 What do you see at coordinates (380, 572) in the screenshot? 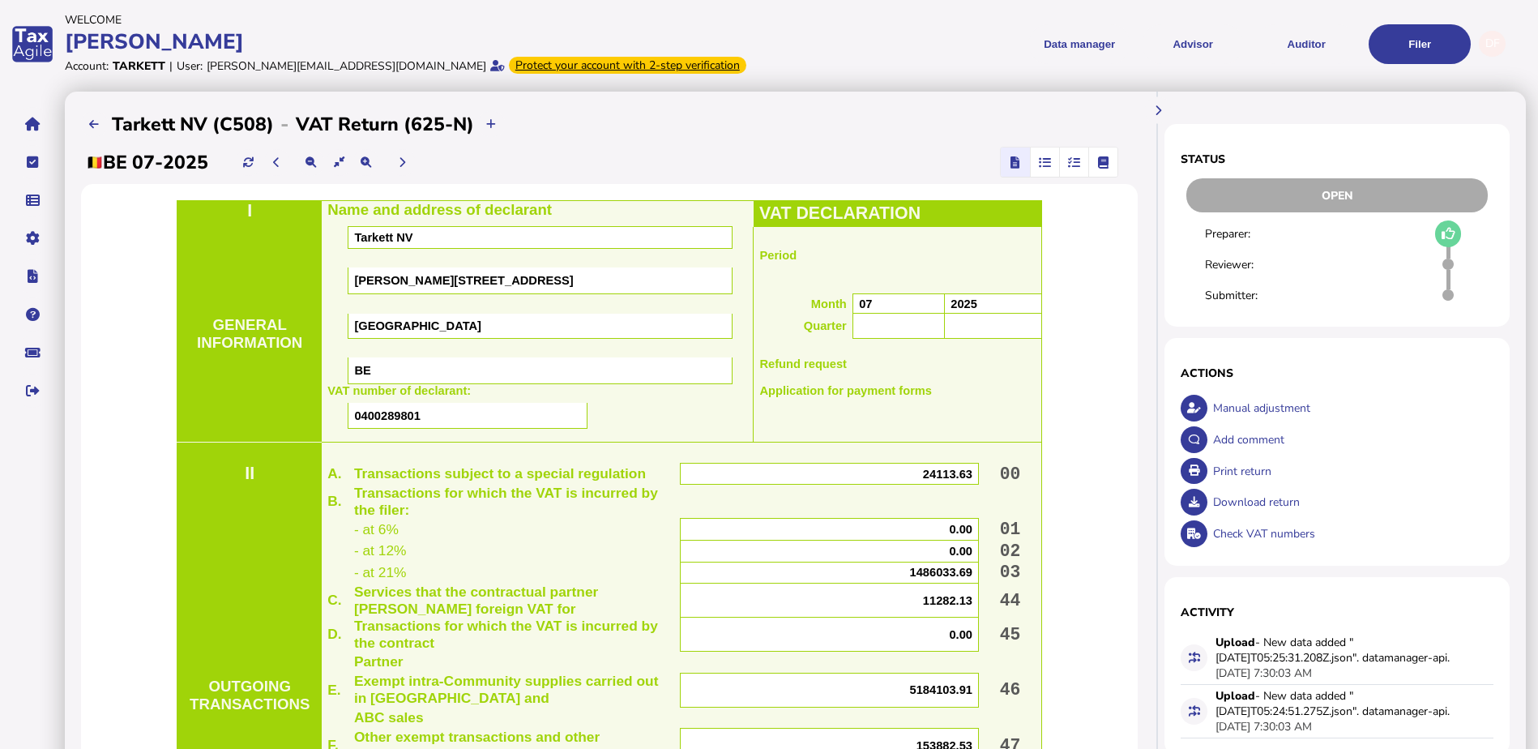
I see `span: - at 21%` at bounding box center [380, 572].